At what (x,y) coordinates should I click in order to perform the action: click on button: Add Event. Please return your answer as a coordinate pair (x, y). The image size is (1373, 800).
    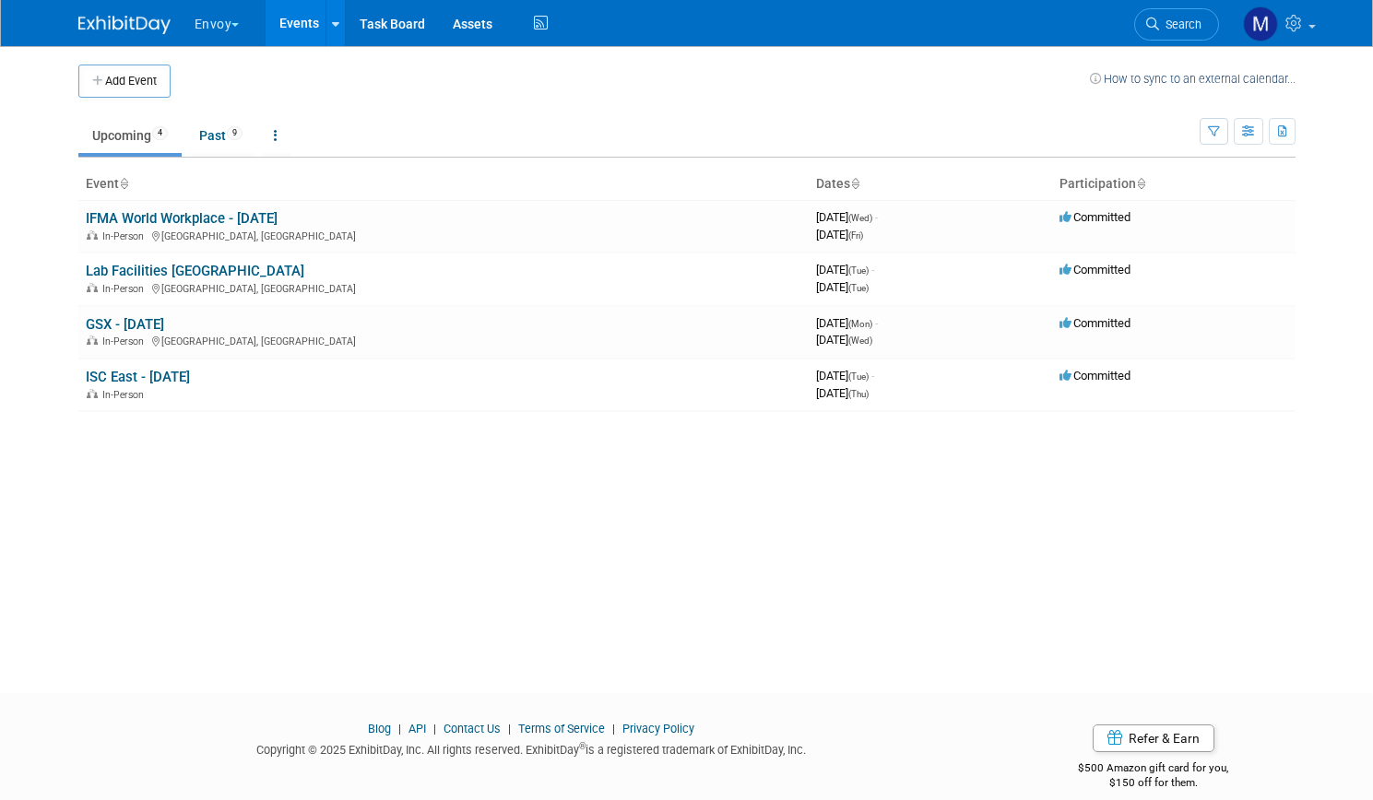
    Looking at the image, I should click on (124, 81).